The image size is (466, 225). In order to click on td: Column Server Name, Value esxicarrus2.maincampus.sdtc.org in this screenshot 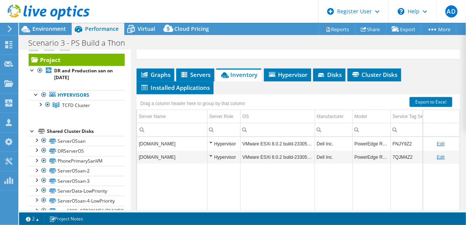, I will do `click(172, 144)`.